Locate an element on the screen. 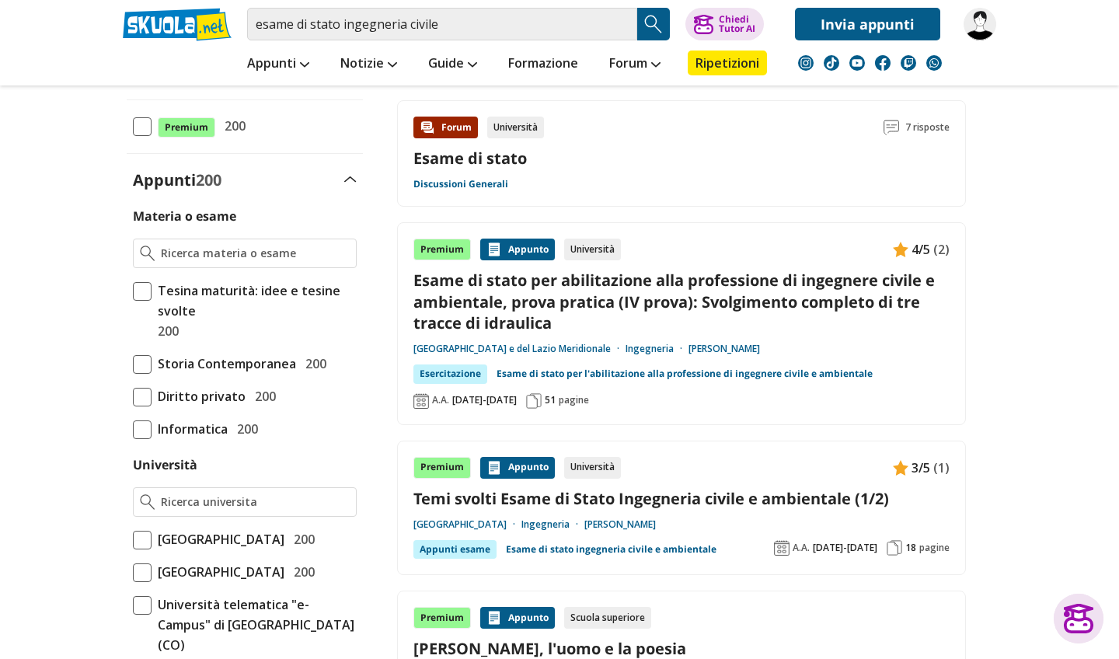 This screenshot has width=1119, height=659. img: michelen_ is located at coordinates (980, 24).